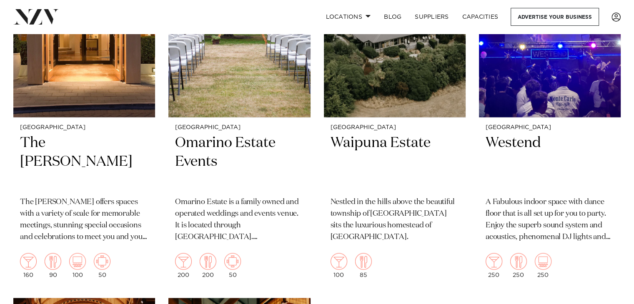 This screenshot has width=634, height=304. Describe the element at coordinates (53, 266) in the screenshot. I see `div: 90` at that location.